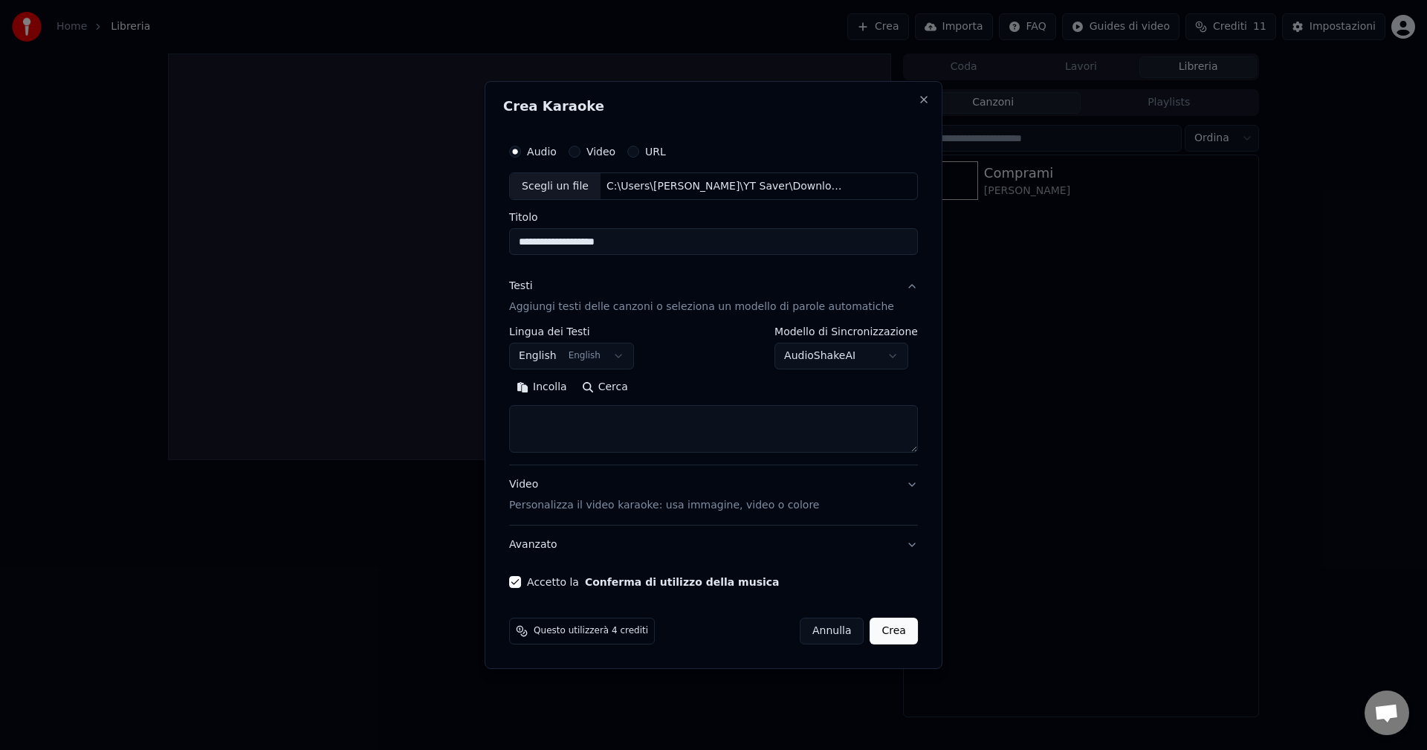 This screenshot has width=1427, height=750. I want to click on label: Accetto la, so click(653, 582).